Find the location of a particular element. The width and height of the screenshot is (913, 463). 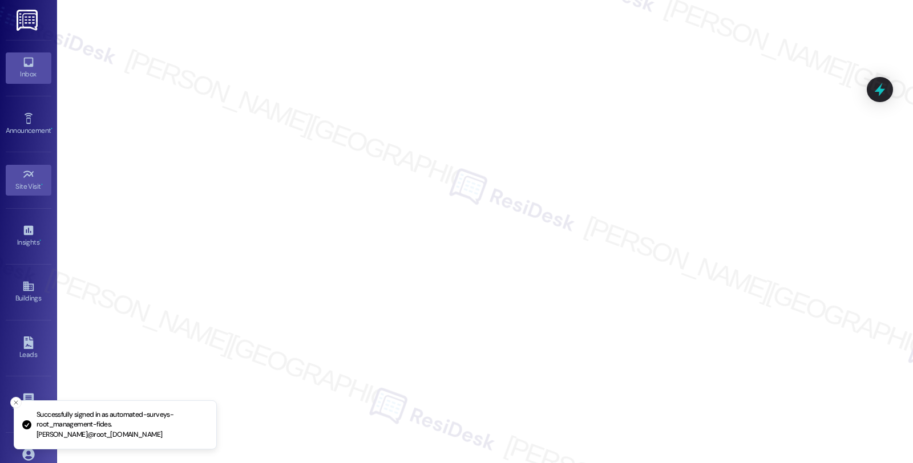

a: Buildings is located at coordinates (29, 292).